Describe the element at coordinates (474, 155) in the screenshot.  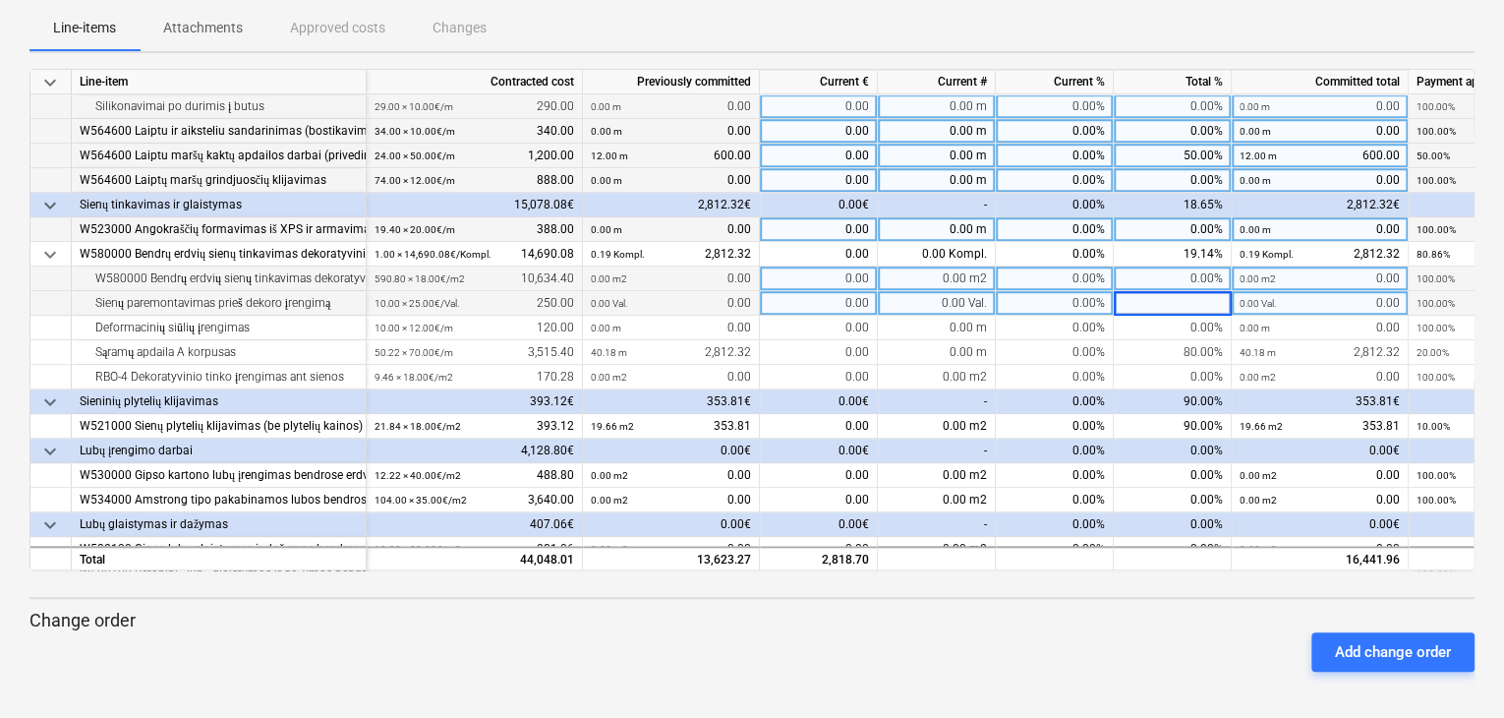
I see `div: 1,200.00` at that location.